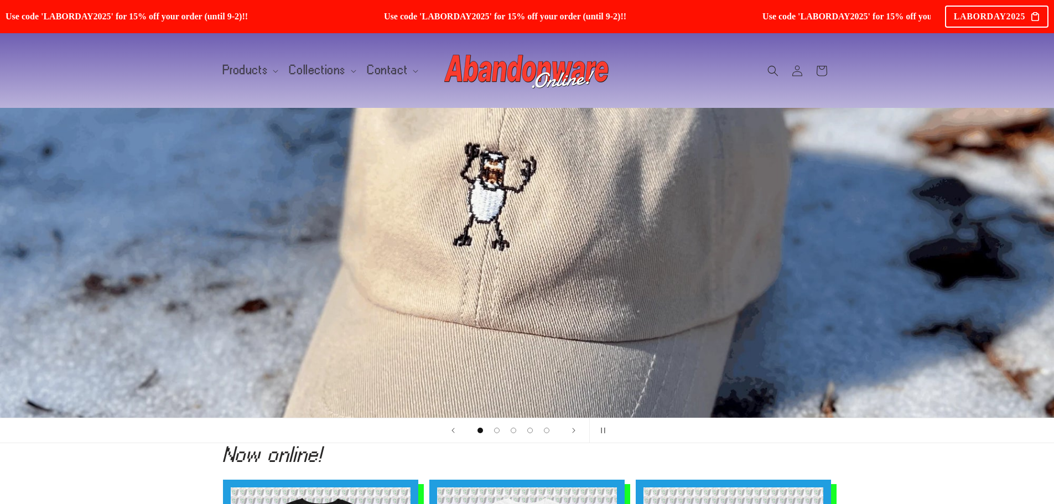  Describe the element at coordinates (480, 430) in the screenshot. I see `button: Load slide 1 of 5` at that location.